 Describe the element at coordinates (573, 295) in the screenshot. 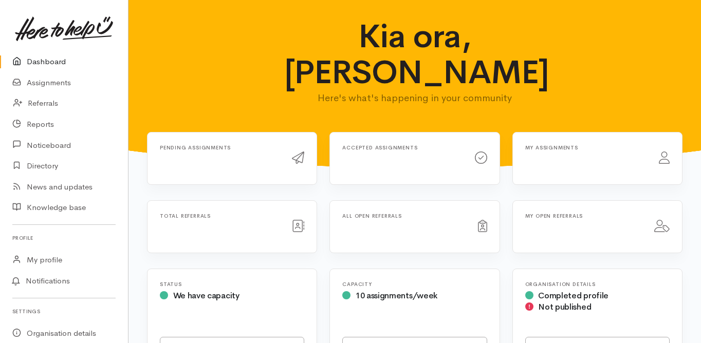

I see `span: Completed profile` at that location.